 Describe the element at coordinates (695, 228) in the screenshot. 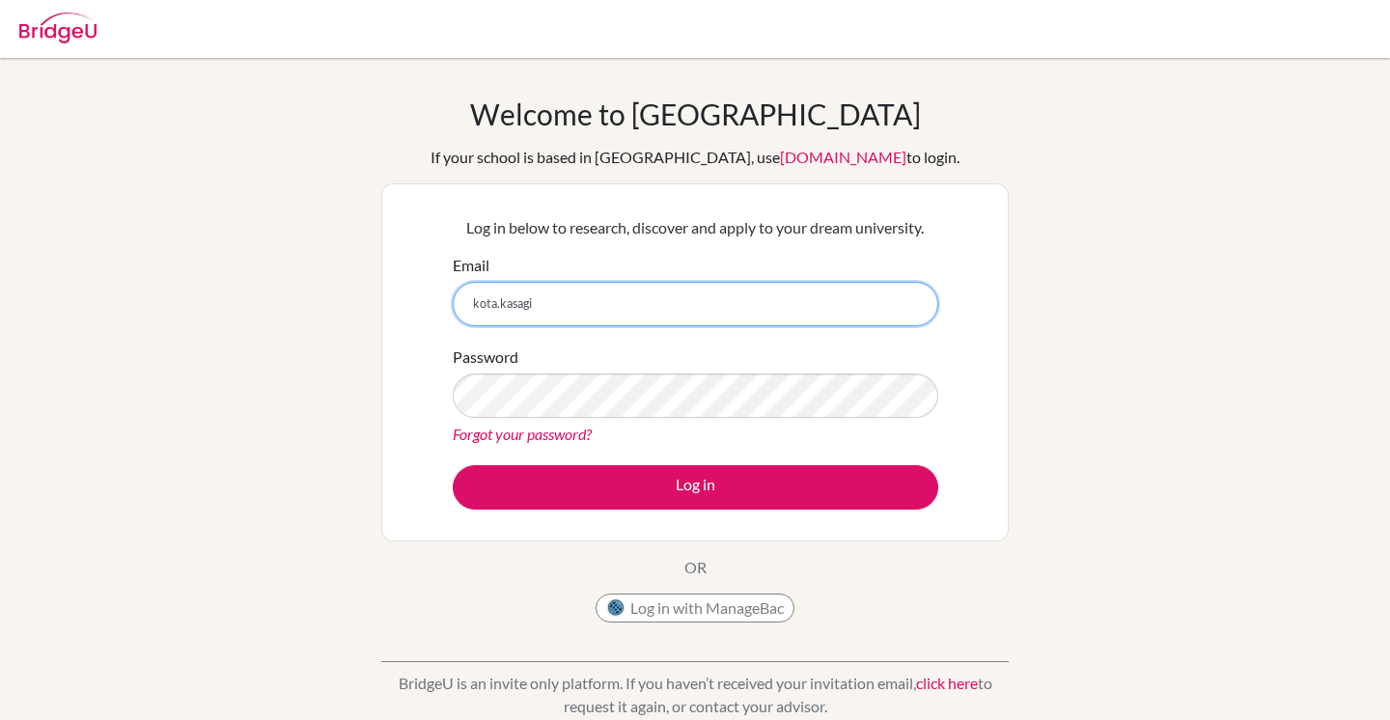

I see `p: Log in below to research, discover and apply to your dream university.` at that location.